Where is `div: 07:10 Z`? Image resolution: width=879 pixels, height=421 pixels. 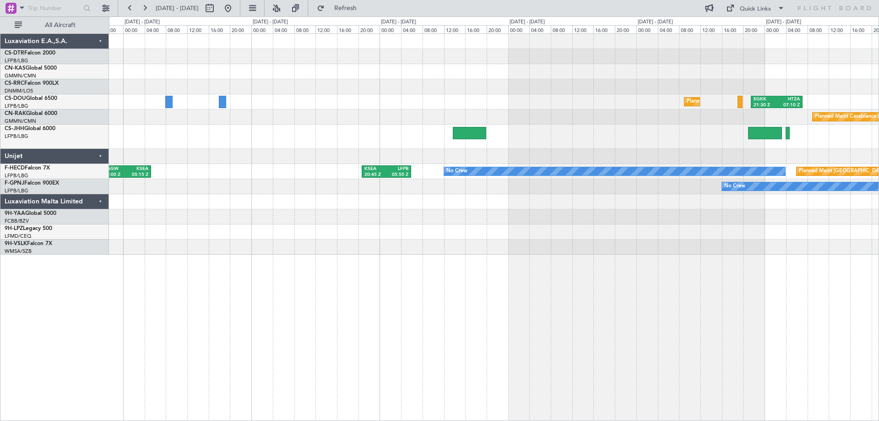 div: 07:10 Z is located at coordinates (788, 105).